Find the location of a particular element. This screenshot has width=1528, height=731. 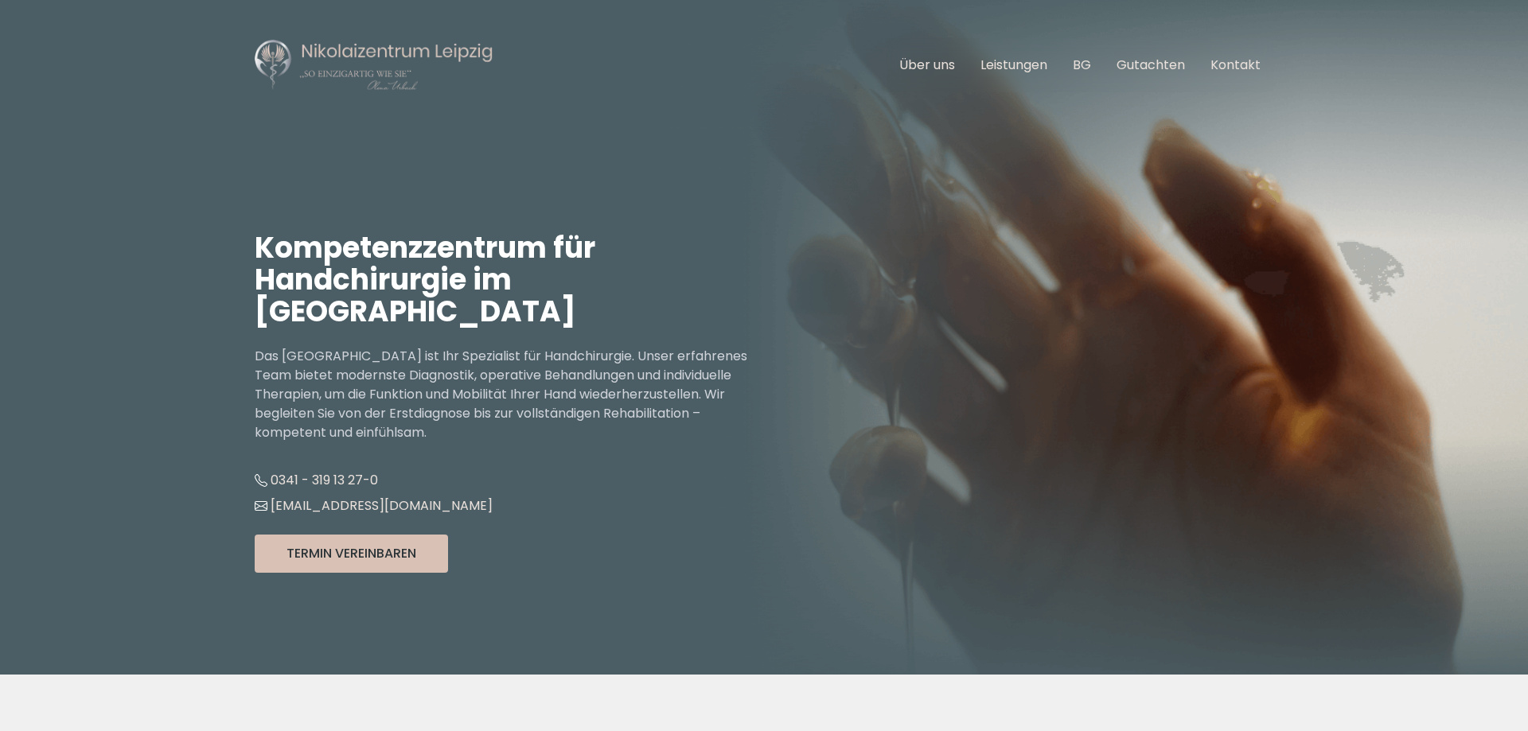

a: Nikolaizentrum Leipzig Logo is located at coordinates (374, 65).